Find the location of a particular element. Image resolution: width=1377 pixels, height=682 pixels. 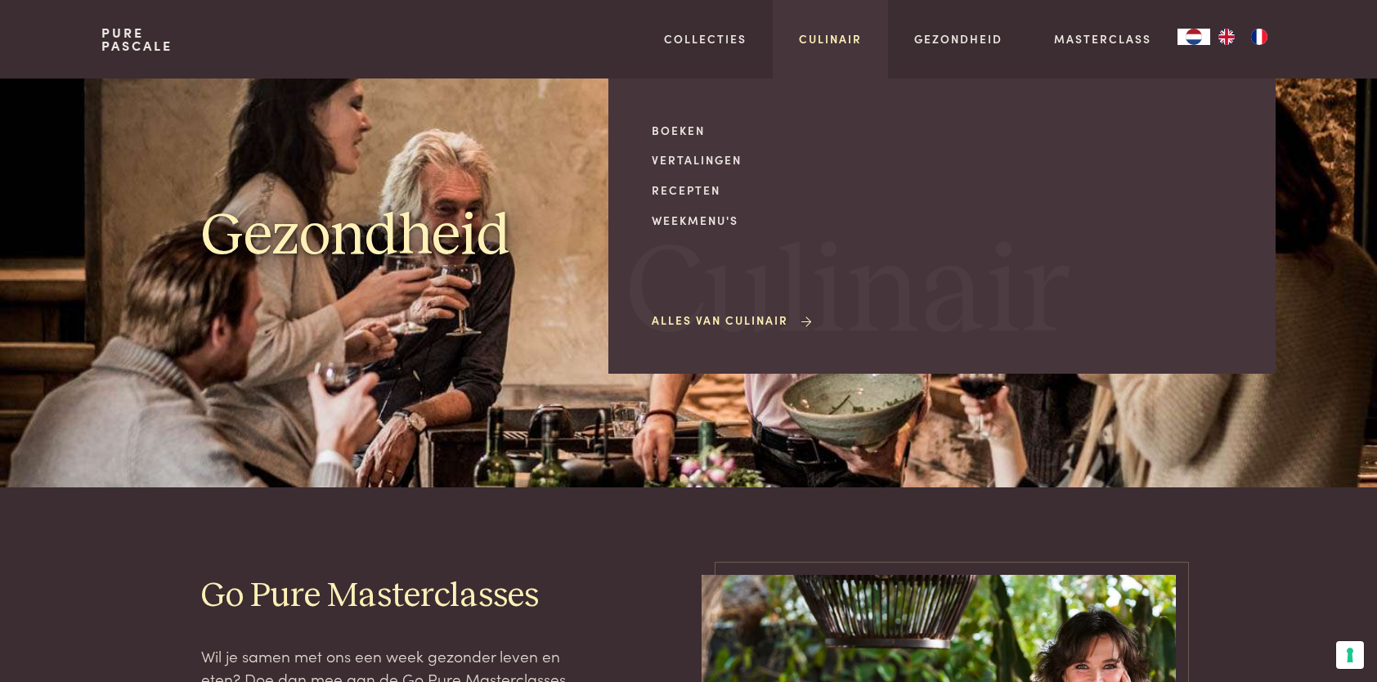

a: Boeken is located at coordinates (790, 130).